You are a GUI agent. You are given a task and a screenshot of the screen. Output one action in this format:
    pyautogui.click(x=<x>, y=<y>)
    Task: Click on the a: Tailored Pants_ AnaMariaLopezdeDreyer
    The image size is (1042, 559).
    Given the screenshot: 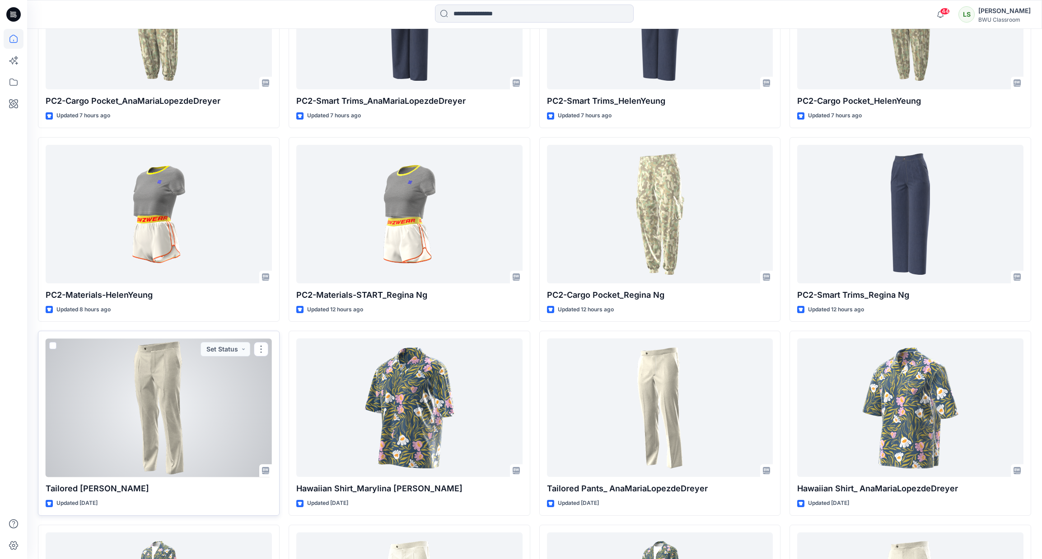 What is the action you would take?
    pyautogui.click(x=660, y=408)
    